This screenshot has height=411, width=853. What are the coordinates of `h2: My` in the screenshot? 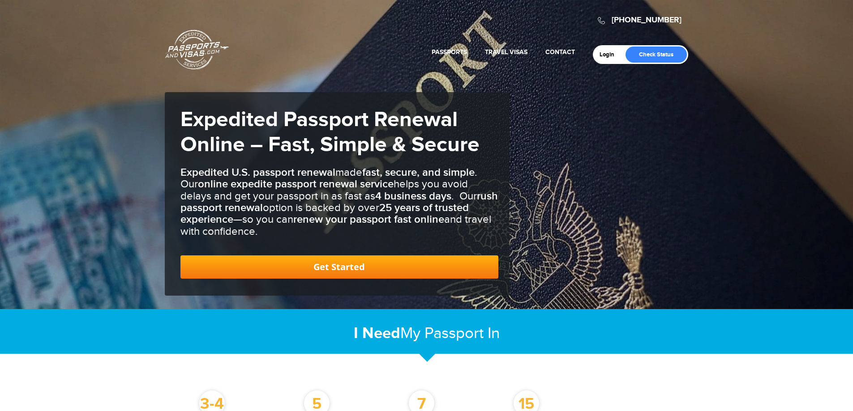 It's located at (427, 333).